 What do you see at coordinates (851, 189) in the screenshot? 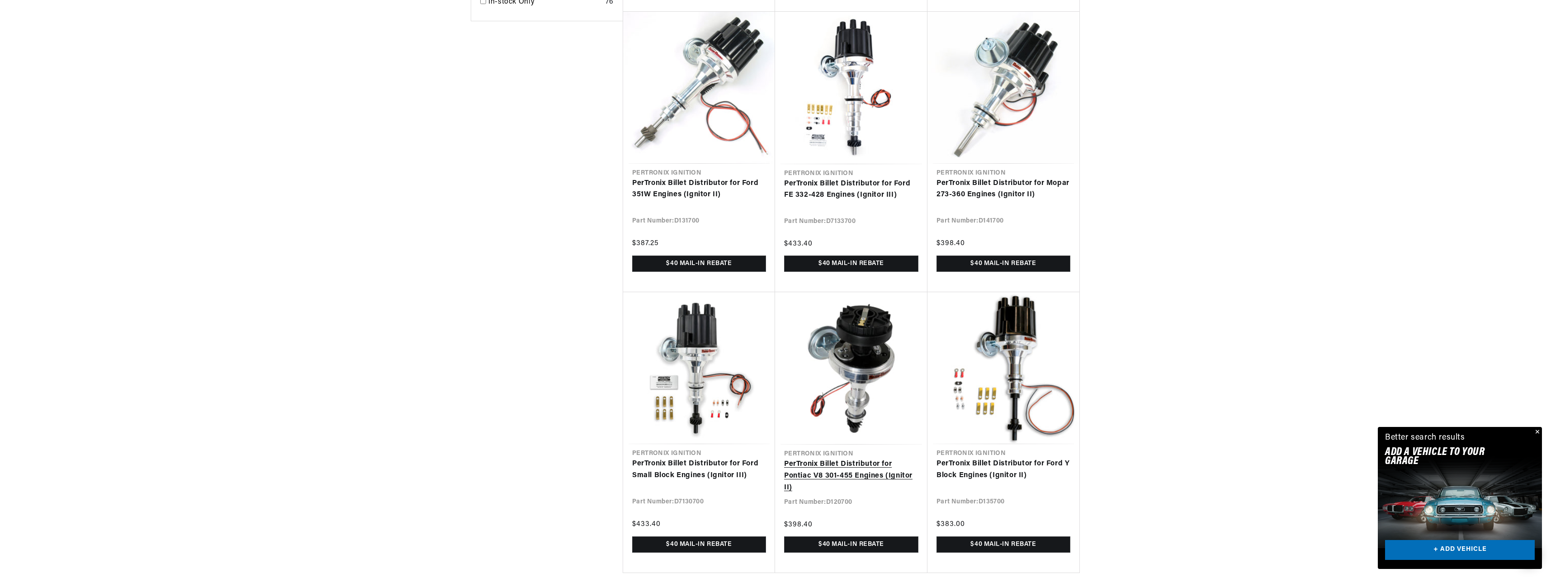
I see `a: PerTronix Billet Distributor for Ford FE 332-428 Engines (Ignitor III)` at bounding box center [851, 189].